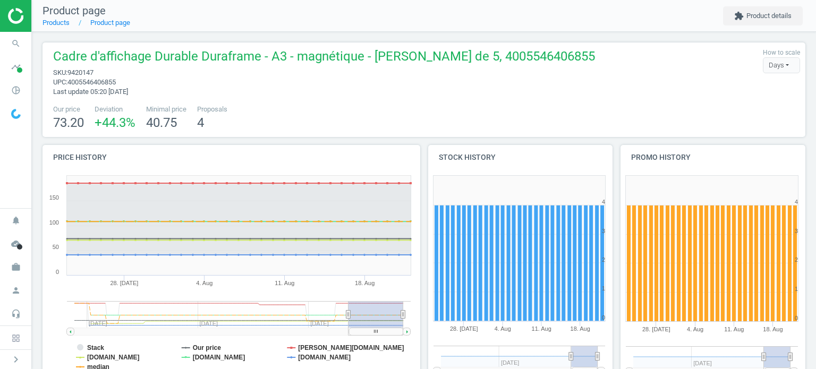 The height and width of the screenshot is (369, 816). I want to click on span: Minimal price, so click(166, 109).